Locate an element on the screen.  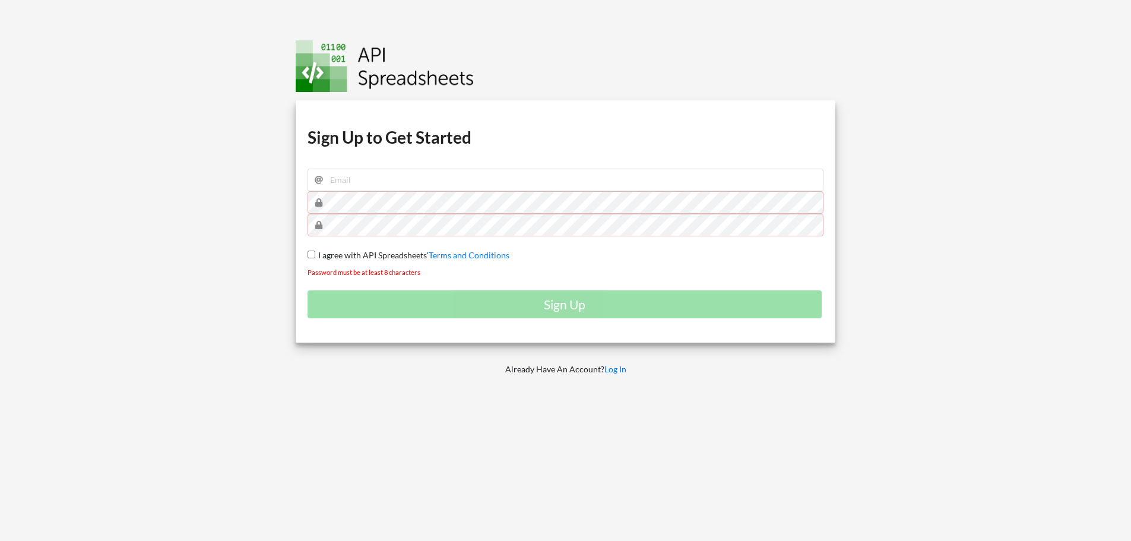
h1: Sign Up to Get Started is located at coordinates (566, 137).